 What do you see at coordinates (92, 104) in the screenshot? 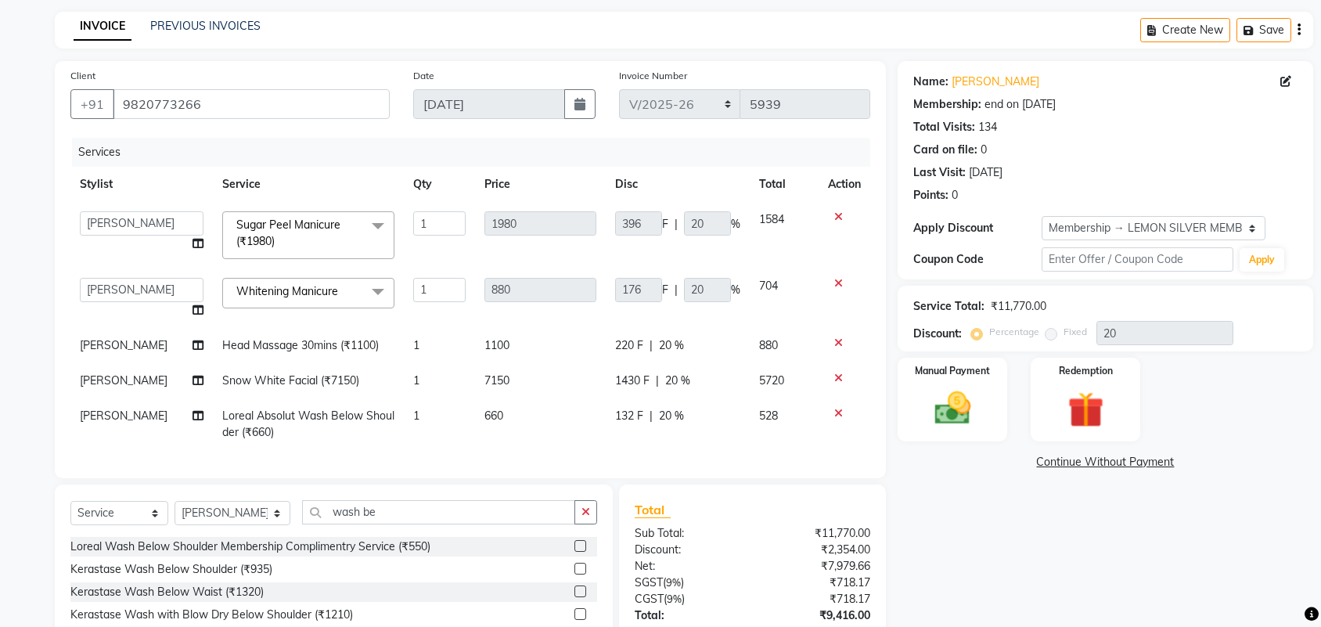
I see `button: +91` at bounding box center [92, 104].